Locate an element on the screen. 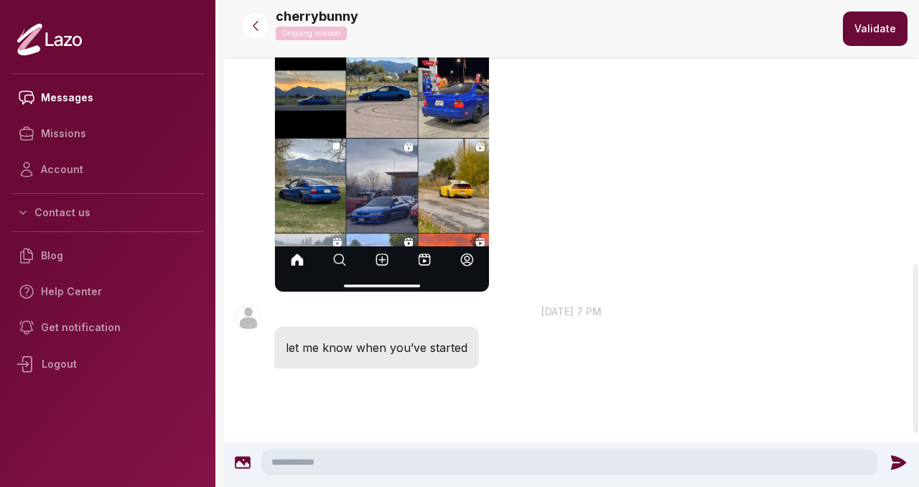  button: Validate is located at coordinates (875, 29).